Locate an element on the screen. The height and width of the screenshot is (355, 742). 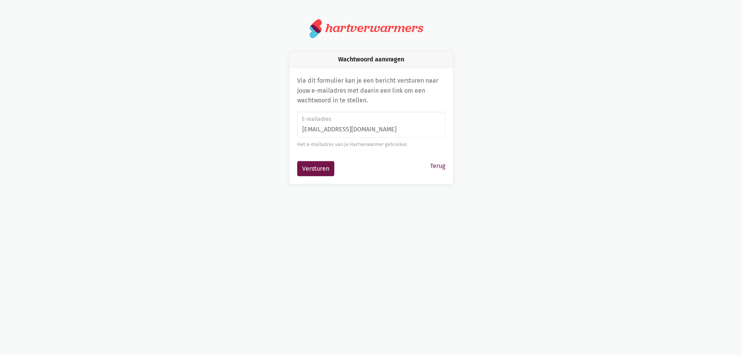
a: Terug is located at coordinates (438, 169).